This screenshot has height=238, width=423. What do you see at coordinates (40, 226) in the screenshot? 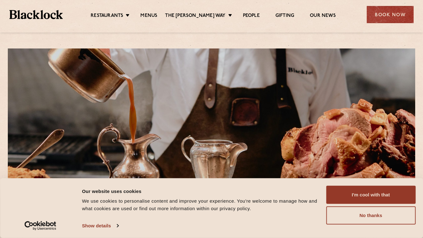
I see `a: Usercentrics Cookiebot - opens in a new window` at bounding box center [40, 226].